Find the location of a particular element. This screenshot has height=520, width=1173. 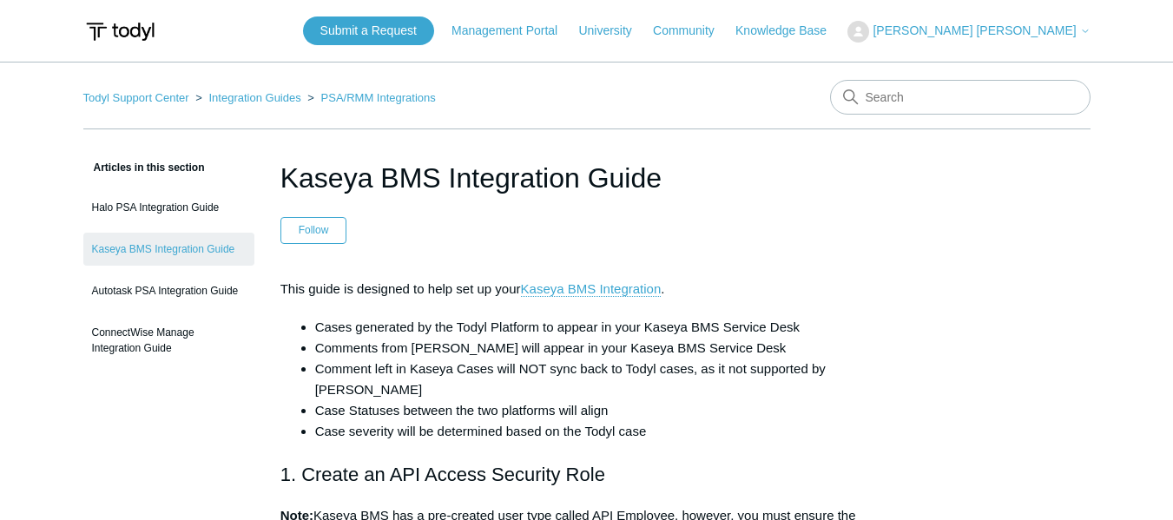

a: Community is located at coordinates (692, 30).